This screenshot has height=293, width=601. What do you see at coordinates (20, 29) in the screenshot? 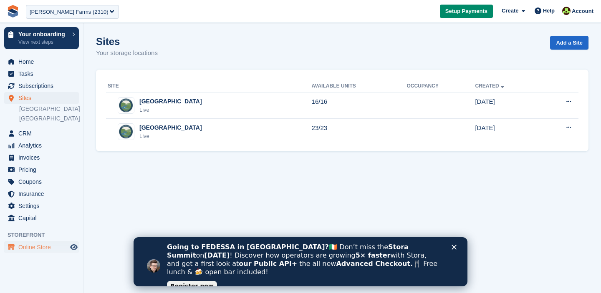
I see `img: Profile image for Steven` at bounding box center [20, 29].